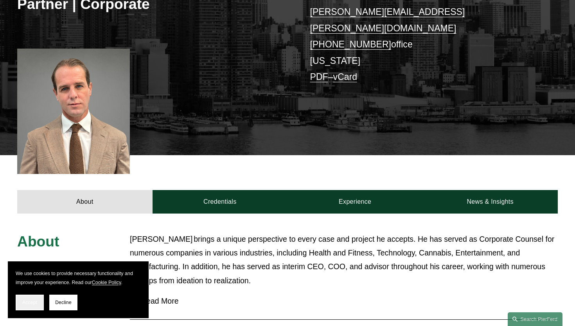 Image resolution: width=575 pixels, height=326 pixels. What do you see at coordinates (78, 289) in the screenshot?
I see `section: Cookie banner` at bounding box center [78, 289].